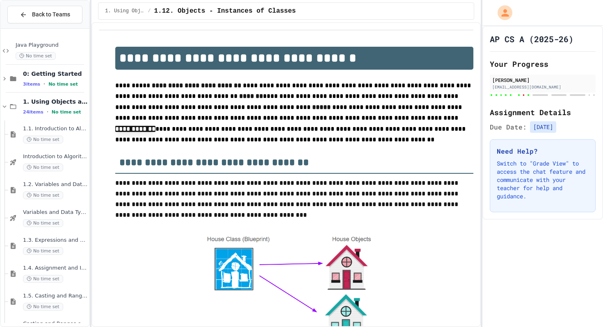 The image size is (603, 327). I want to click on span: Due Date:, so click(508, 127).